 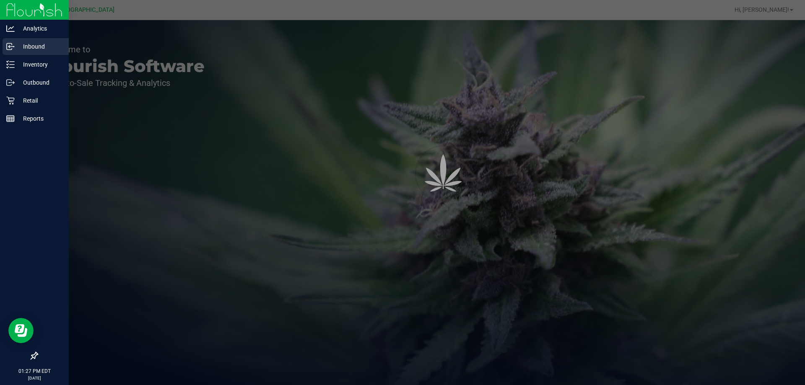 I want to click on inline-svg: Outbound, so click(x=10, y=83).